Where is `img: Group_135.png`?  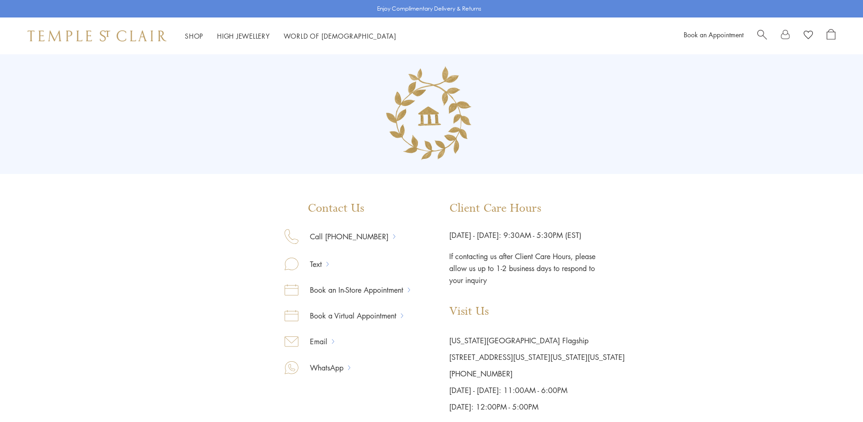 img: Group_135.png is located at coordinates (432, 114).